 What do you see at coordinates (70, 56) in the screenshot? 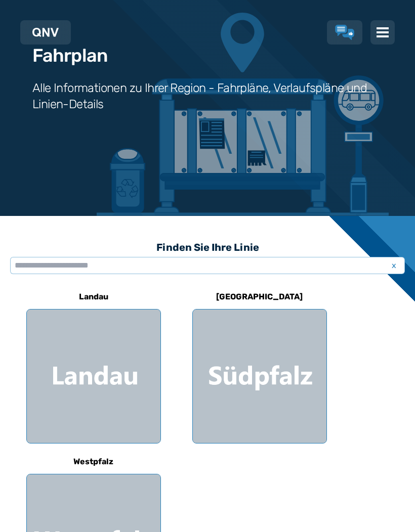
I see `h1: Fahrplan` at bounding box center [70, 56].